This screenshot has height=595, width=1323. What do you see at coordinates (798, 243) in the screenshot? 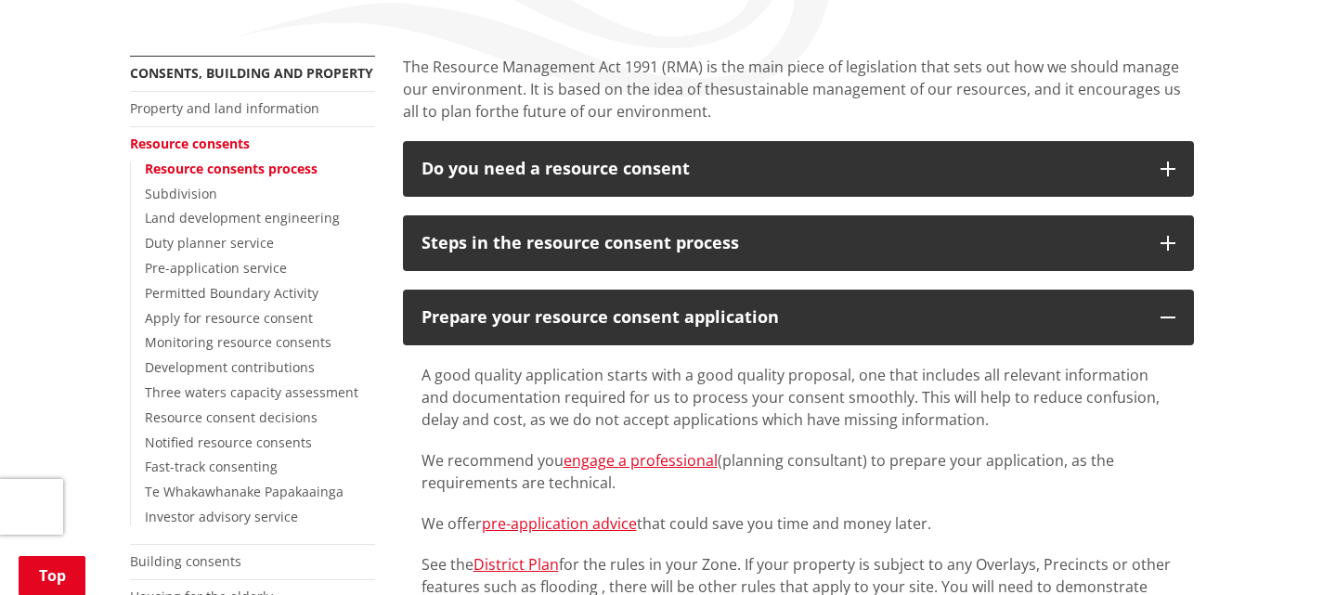
I see `button: Steps in the resource consent process` at bounding box center [798, 243].